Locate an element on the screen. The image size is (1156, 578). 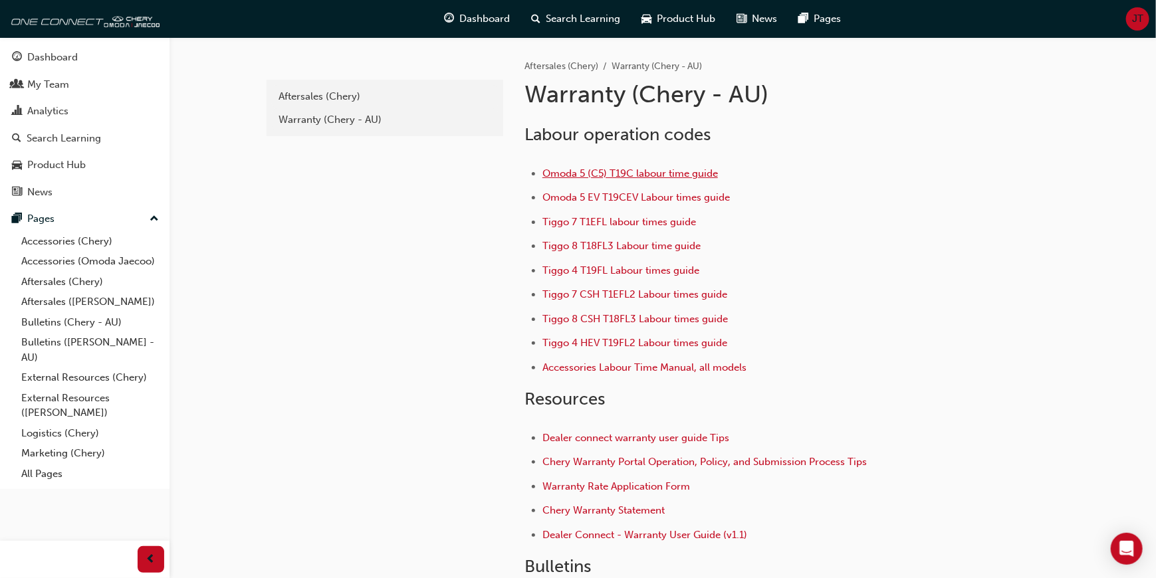
div: Pages is located at coordinates (41, 219).